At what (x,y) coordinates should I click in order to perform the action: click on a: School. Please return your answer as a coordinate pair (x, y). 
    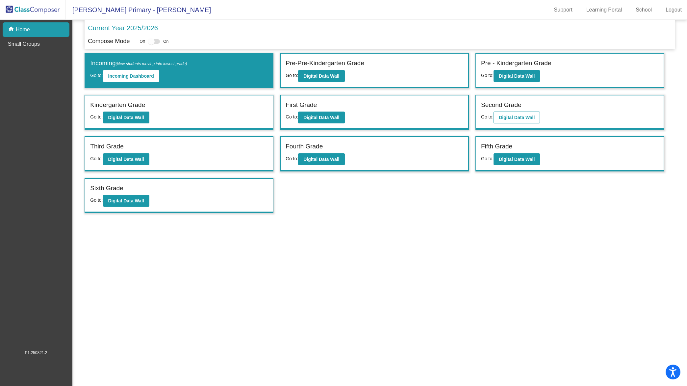
    Looking at the image, I should click on (644, 10).